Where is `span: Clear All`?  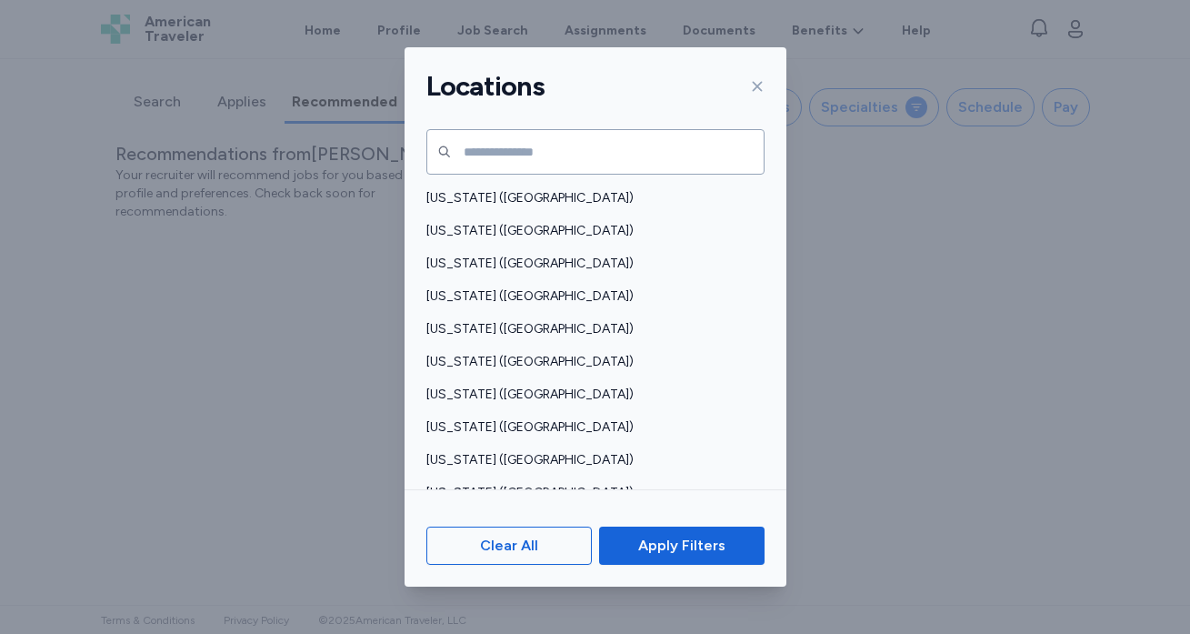
span: Clear All is located at coordinates (509, 545).